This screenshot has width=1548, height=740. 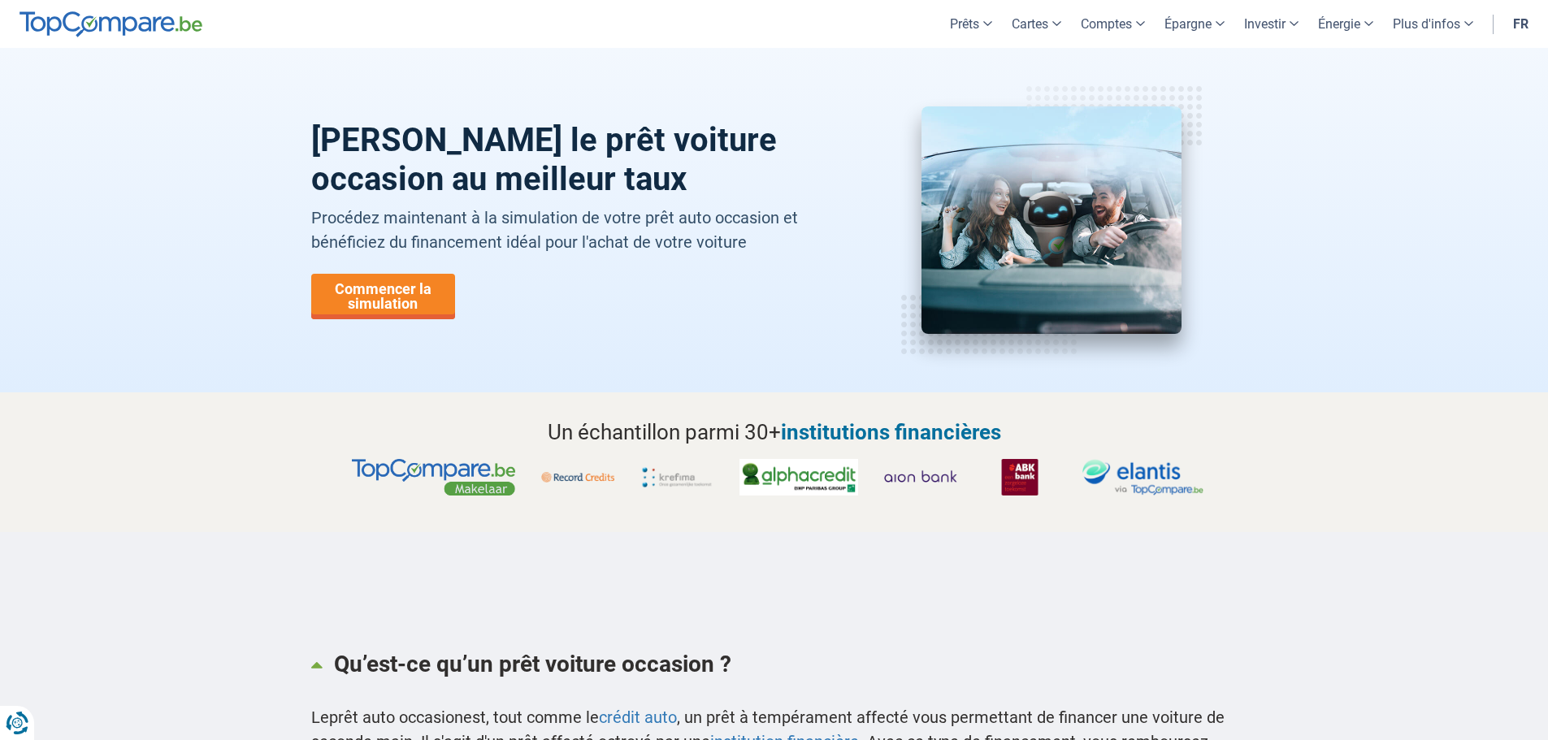 I want to click on img: Elantis via TopCompare, so click(x=1142, y=477).